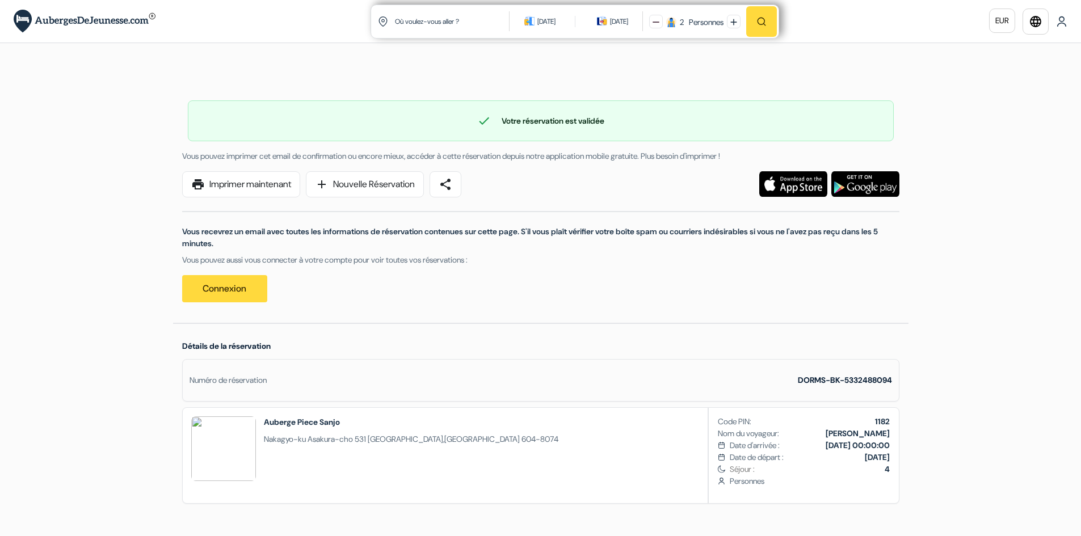 The image size is (1081, 536). What do you see at coordinates (198, 184) in the screenshot?
I see `span: print` at bounding box center [198, 184].